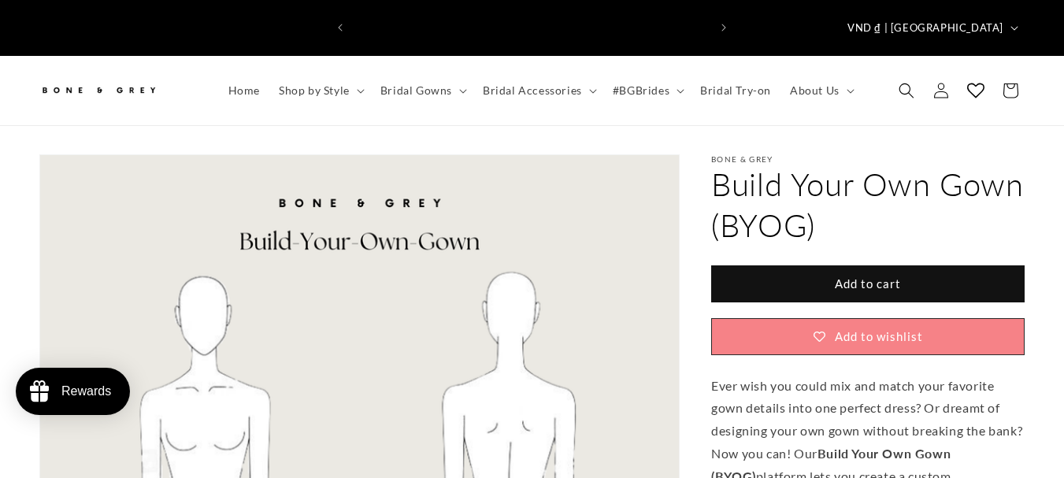  I want to click on h1: Build Your Own Gown (BYOG), so click(868, 205).